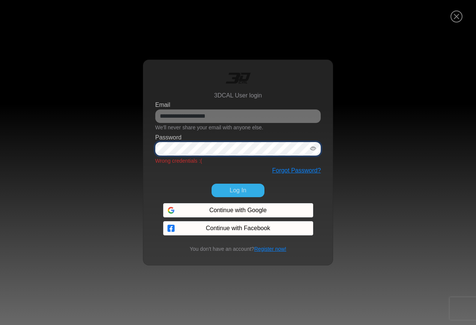 The height and width of the screenshot is (325, 476). I want to click on label: Email, so click(163, 105).